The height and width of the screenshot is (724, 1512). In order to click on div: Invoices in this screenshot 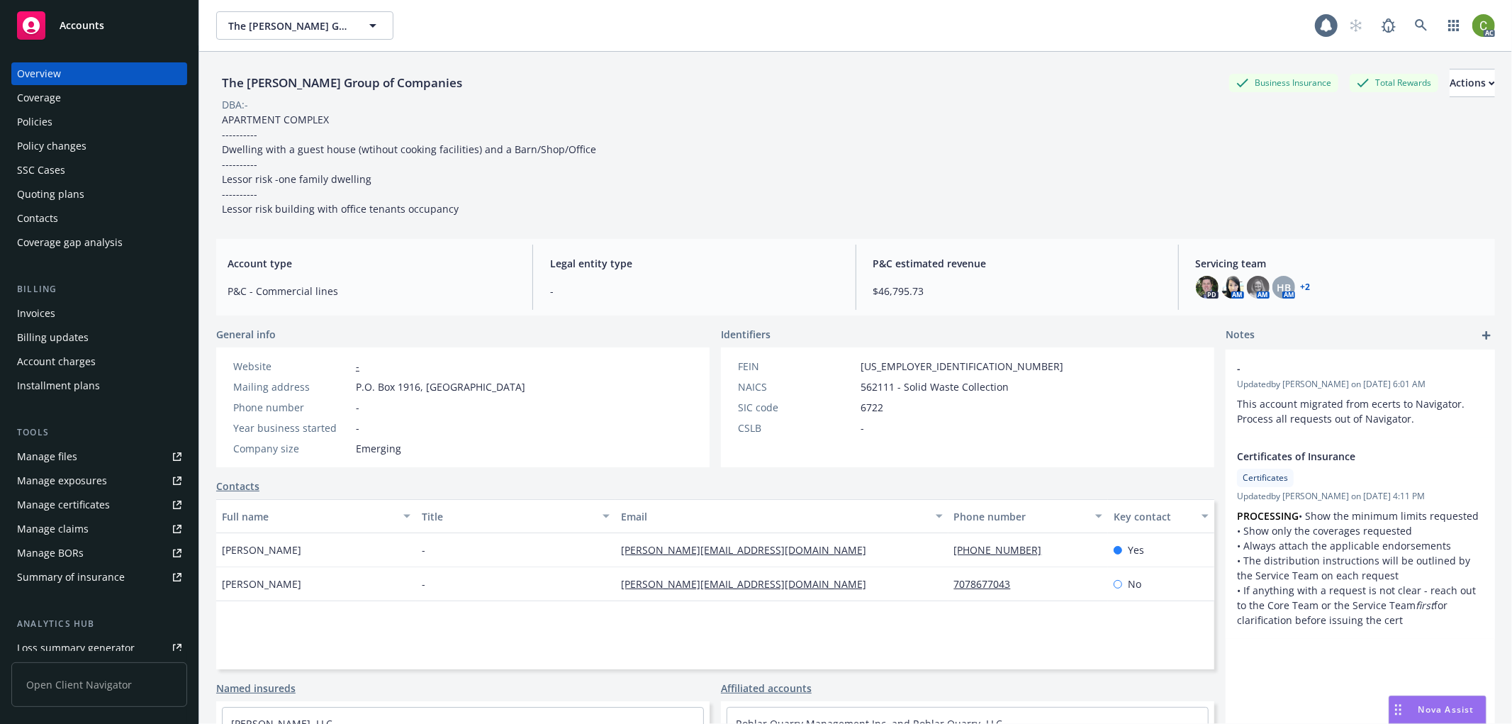, I will do `click(36, 313)`.